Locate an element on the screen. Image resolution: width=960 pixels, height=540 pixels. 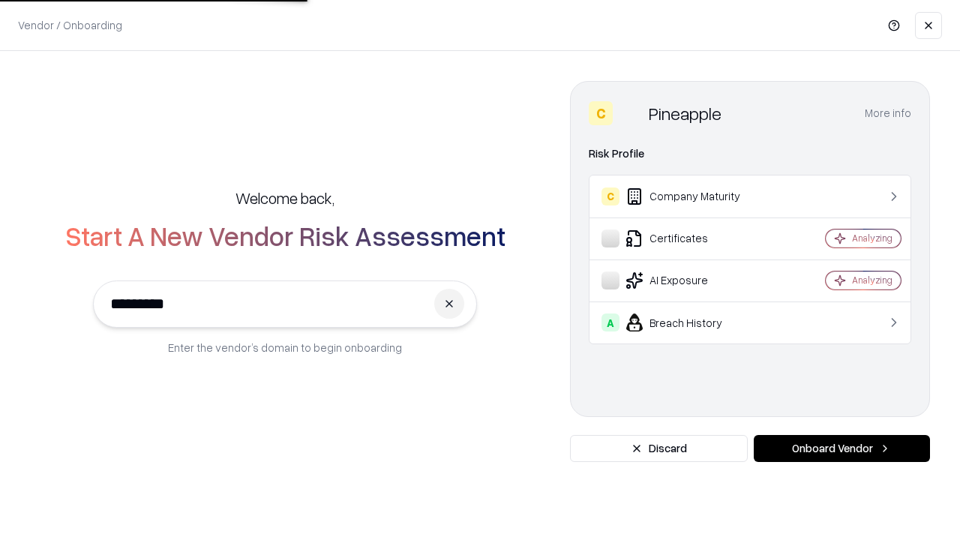
h2: Start A New Vendor Risk Assessment is located at coordinates (285, 236).